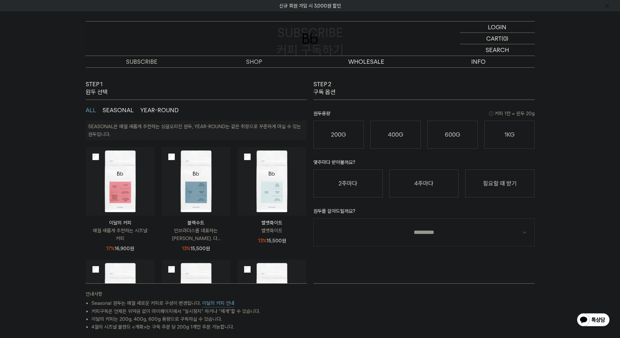 This screenshot has width=620, height=338. What do you see at coordinates (366, 62) in the screenshot?
I see `p: WHOLESALE` at bounding box center [366, 62].